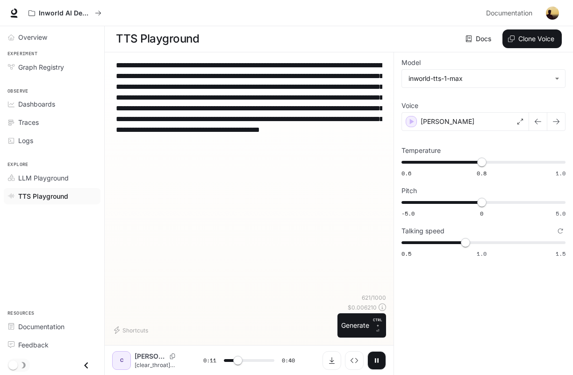 This screenshot has height=375, width=573. I want to click on button: User avatar, so click(552, 13).